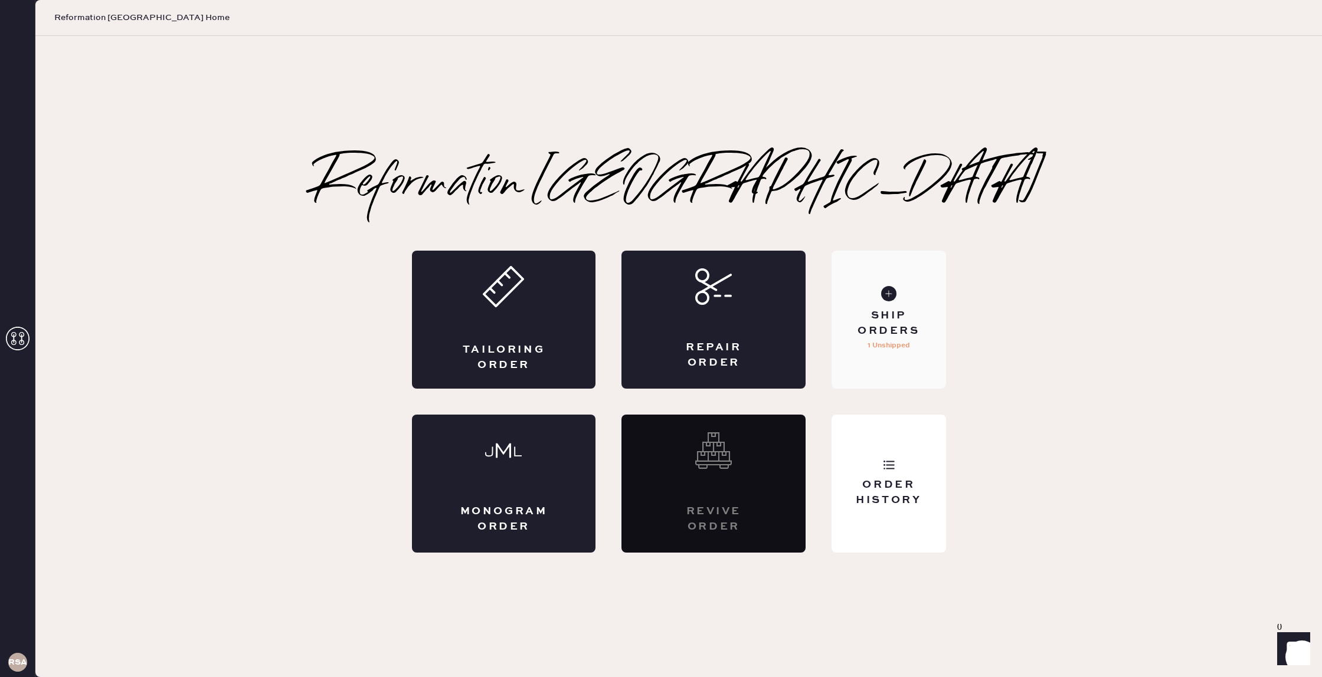 The height and width of the screenshot is (677, 1322). What do you see at coordinates (888, 493) in the screenshot?
I see `div: Order History` at bounding box center [888, 493].